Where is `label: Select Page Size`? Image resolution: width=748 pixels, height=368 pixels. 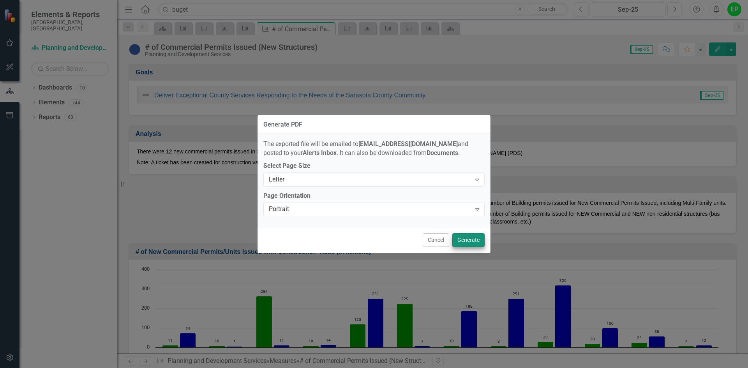 label: Select Page Size is located at coordinates (374, 166).